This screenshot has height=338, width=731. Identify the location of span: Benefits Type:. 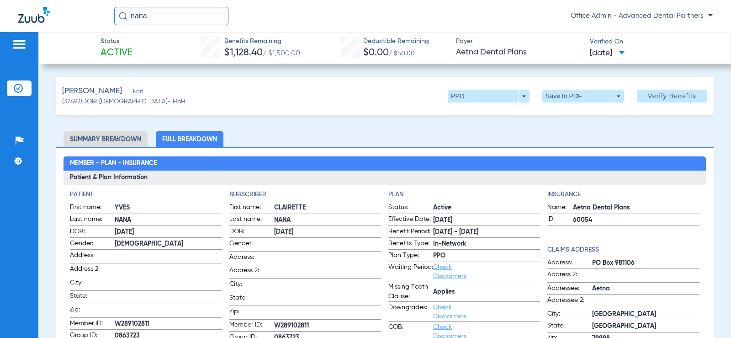
(411, 244).